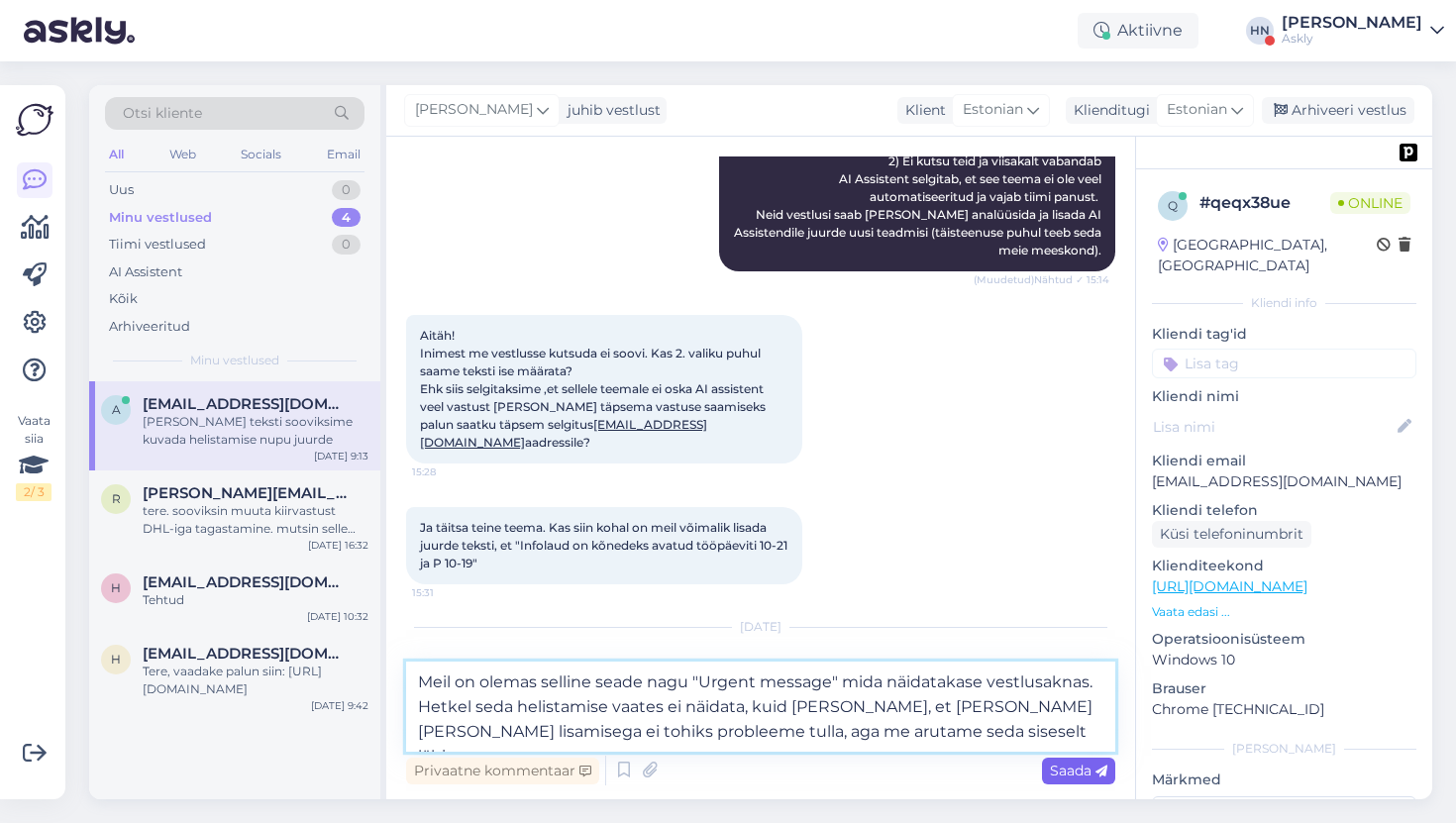 The image size is (1456, 823). Describe the element at coordinates (1284, 566) in the screenshot. I see `p: Klienditeekond` at that location.